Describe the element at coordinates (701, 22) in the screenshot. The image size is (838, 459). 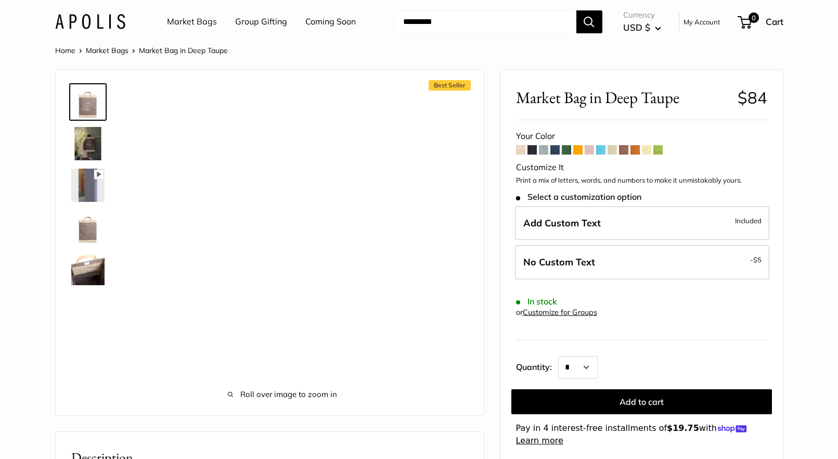
I see `a: My Account` at that location.